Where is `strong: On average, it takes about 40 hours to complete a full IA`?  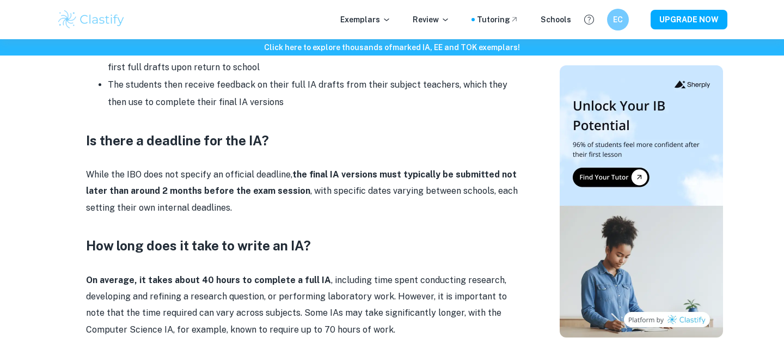
strong: On average, it takes about 40 hours to complete a full IA is located at coordinates (209, 280).